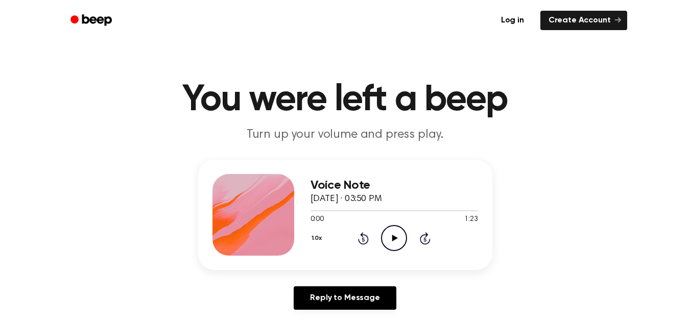 The width and height of the screenshot is (690, 323). Describe the element at coordinates (317, 219) in the screenshot. I see `span: 0:00` at that location.